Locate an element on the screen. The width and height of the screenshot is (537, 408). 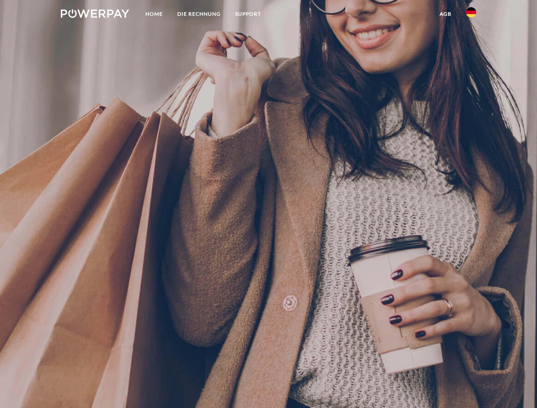
a: agb is located at coordinates (445, 14).